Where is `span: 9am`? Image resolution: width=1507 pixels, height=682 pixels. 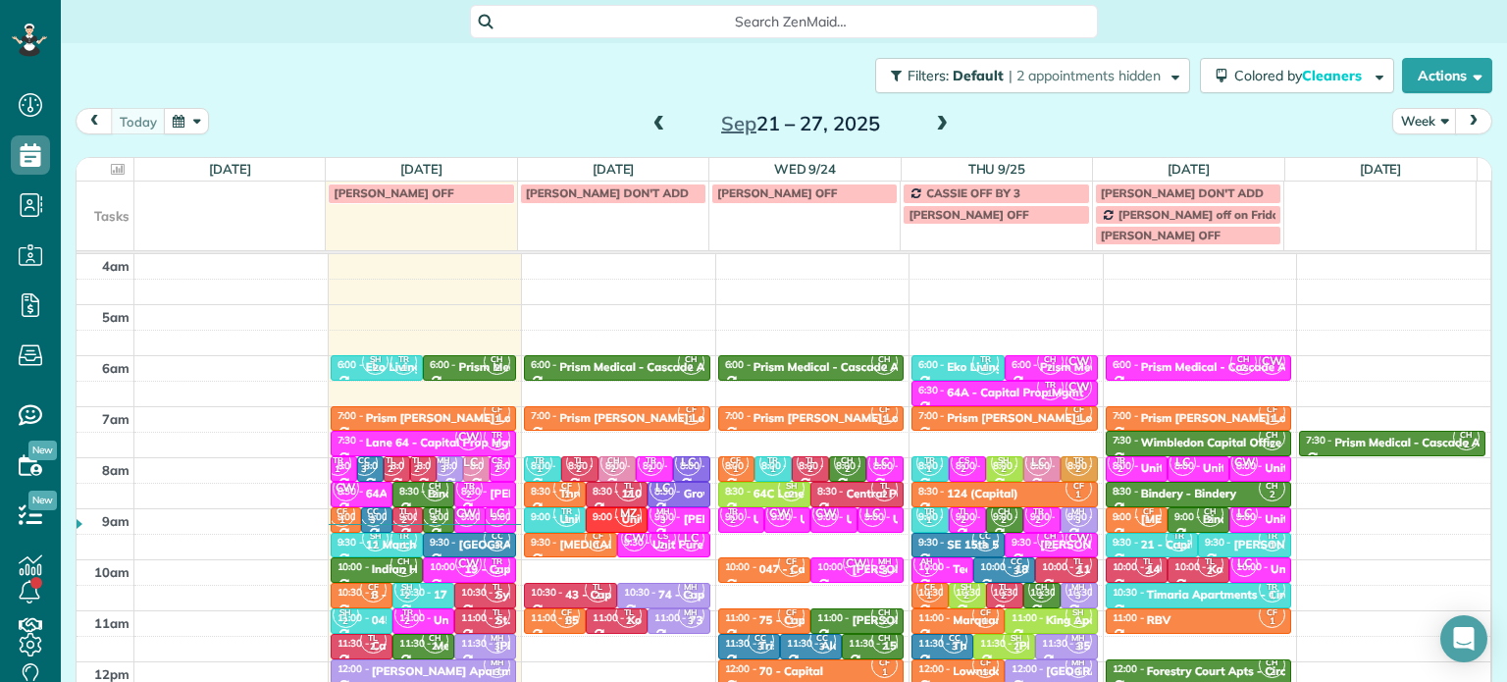
span: 9am is located at coordinates (116, 521).